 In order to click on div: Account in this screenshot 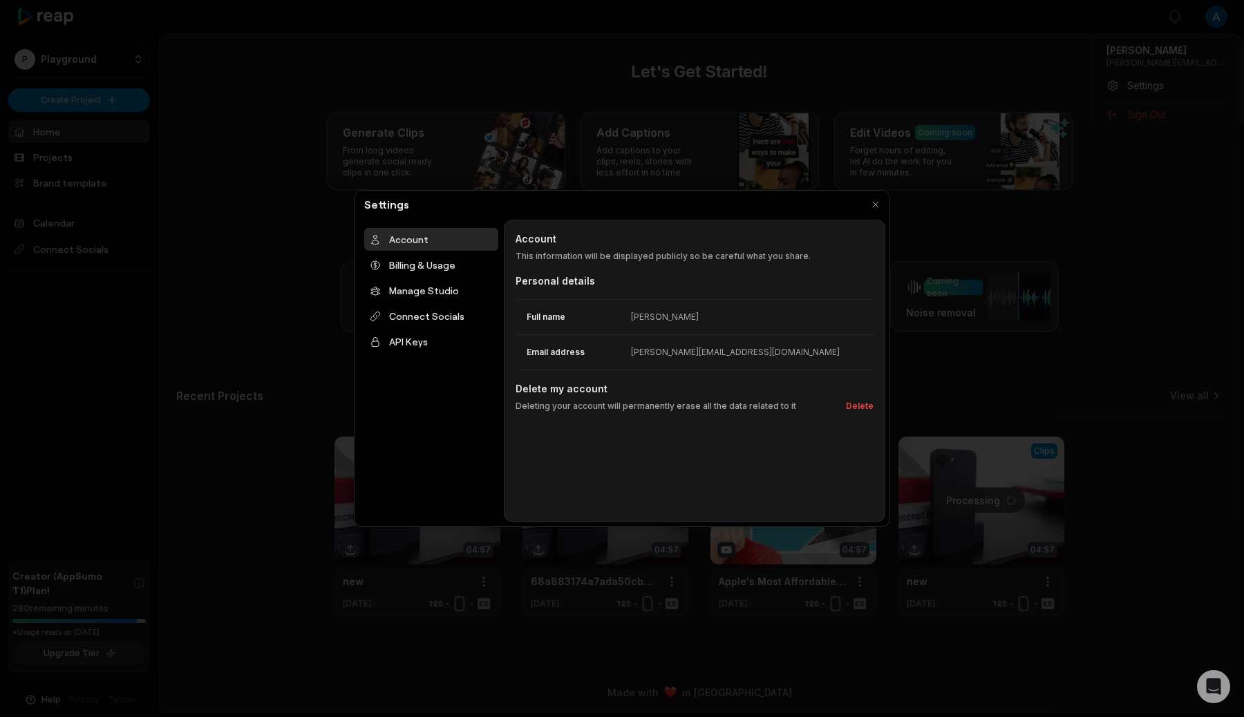, I will do `click(431, 239)`.